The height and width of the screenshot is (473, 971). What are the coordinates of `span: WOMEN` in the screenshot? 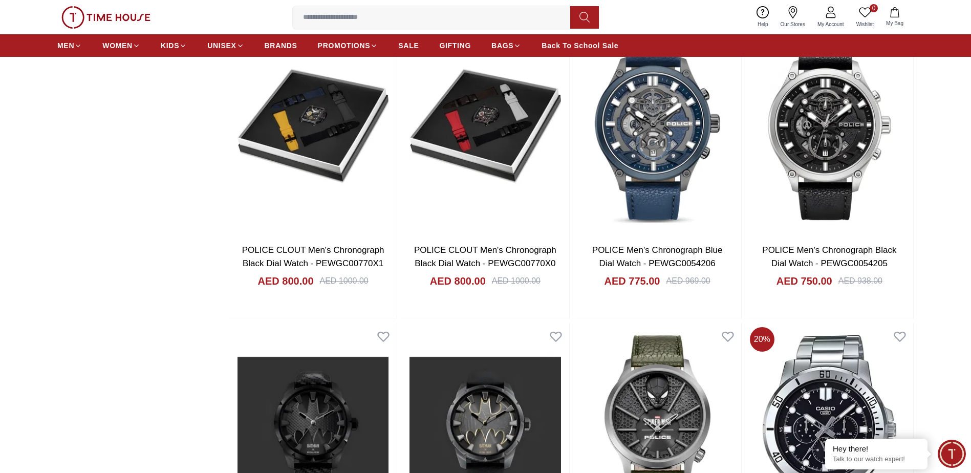 It's located at (117, 46).